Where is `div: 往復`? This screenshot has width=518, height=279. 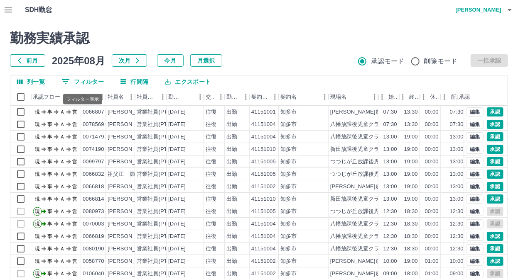 div: 往復 is located at coordinates (211, 212).